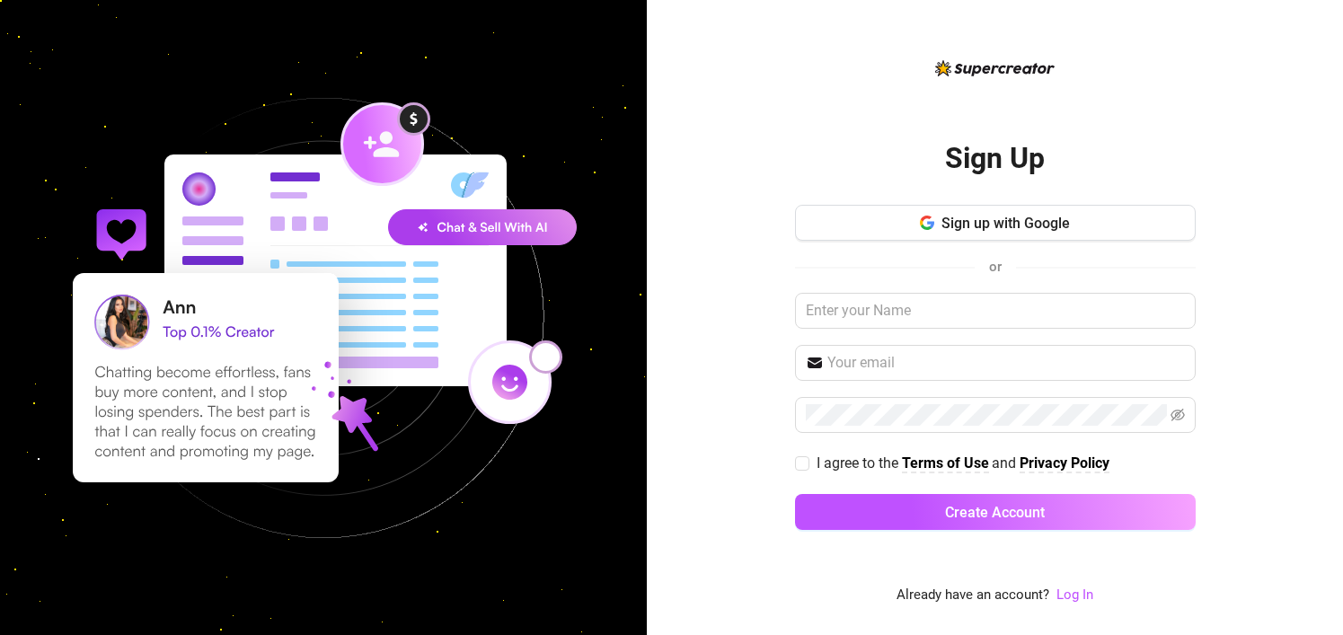 The height and width of the screenshot is (635, 1343). Describe the element at coordinates (1065, 463) in the screenshot. I see `strong: Privacy Policy` at that location.